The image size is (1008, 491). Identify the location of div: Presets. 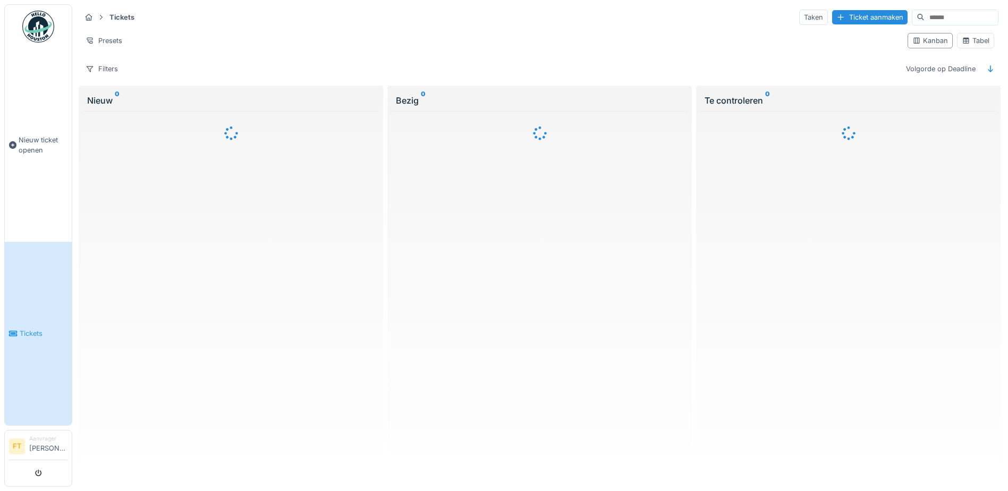
(104, 40).